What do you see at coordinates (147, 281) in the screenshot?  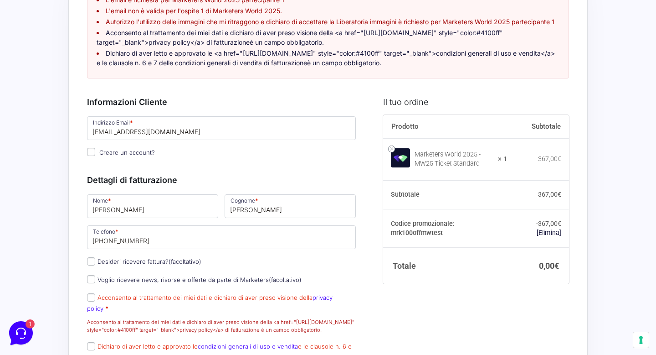 I see `button: Aiuto` at bounding box center [147, 281].